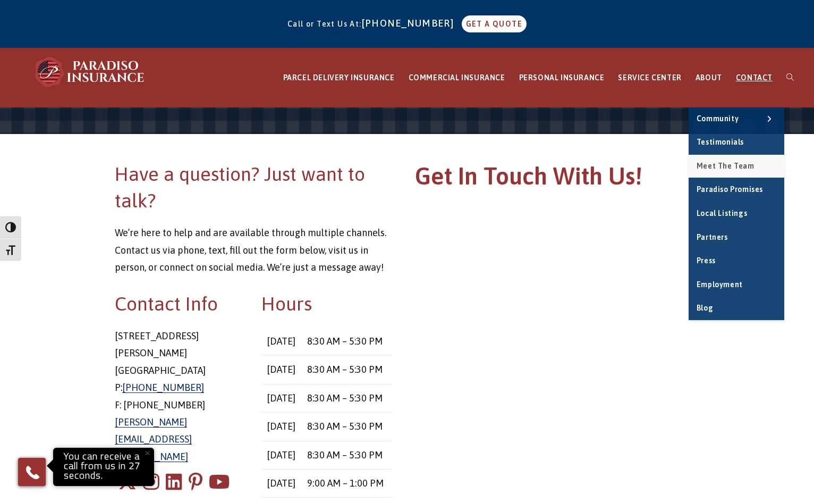  I want to click on img: Phone icon, so click(32, 472).